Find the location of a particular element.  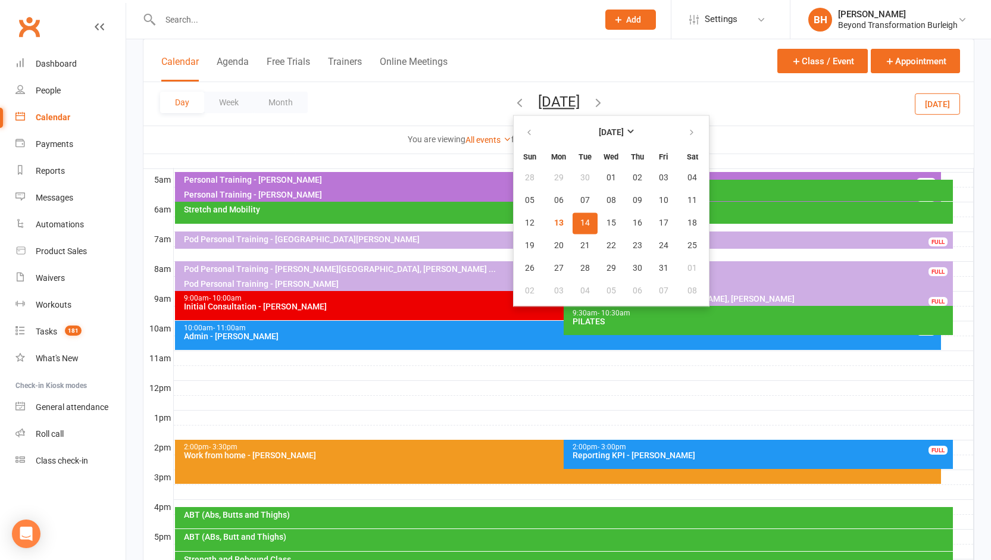

th: 1pm is located at coordinates (158, 418).